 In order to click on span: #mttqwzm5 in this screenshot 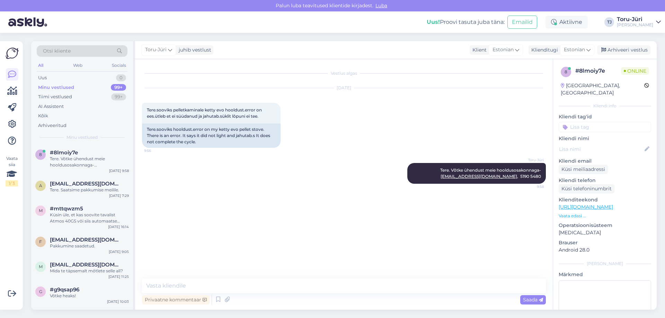, I will do `click(66, 209)`.